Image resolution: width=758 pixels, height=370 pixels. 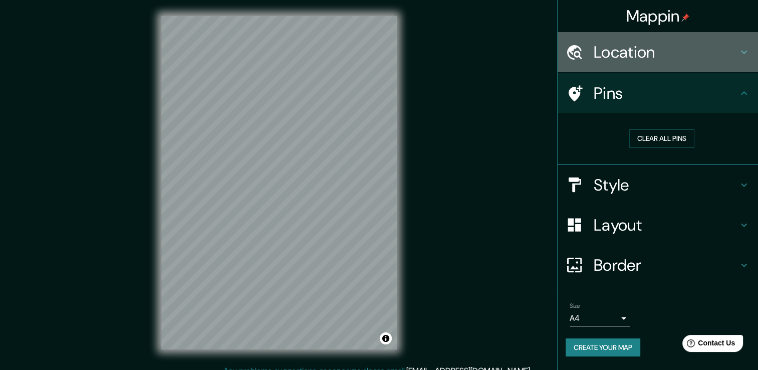 I want to click on div: A4, so click(x=600, y=318).